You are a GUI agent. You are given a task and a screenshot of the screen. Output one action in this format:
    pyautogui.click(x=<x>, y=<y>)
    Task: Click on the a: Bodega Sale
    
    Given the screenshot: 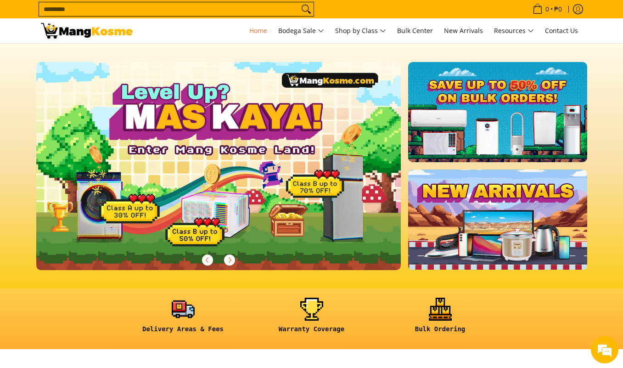 What is the action you would take?
    pyautogui.click(x=301, y=31)
    